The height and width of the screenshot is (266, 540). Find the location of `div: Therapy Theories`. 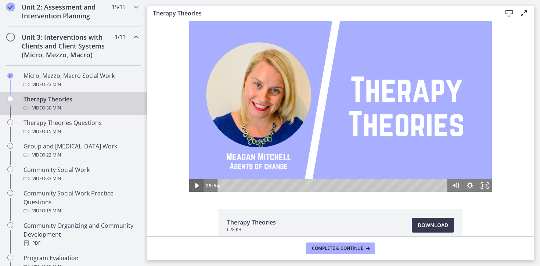

div: Therapy Theories is located at coordinates (81, 104).